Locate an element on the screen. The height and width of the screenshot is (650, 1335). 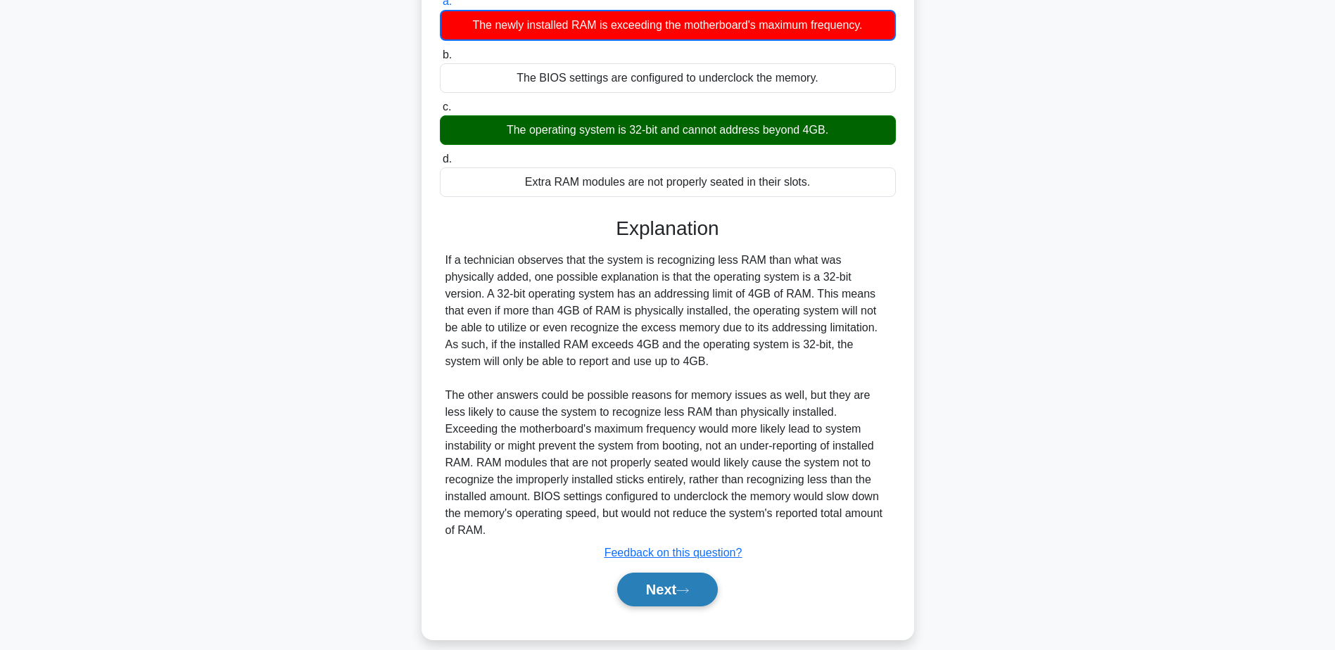
div: If a technician observes that the system is recognizing less RAM than what was physically added, ... is located at coordinates (668, 396).